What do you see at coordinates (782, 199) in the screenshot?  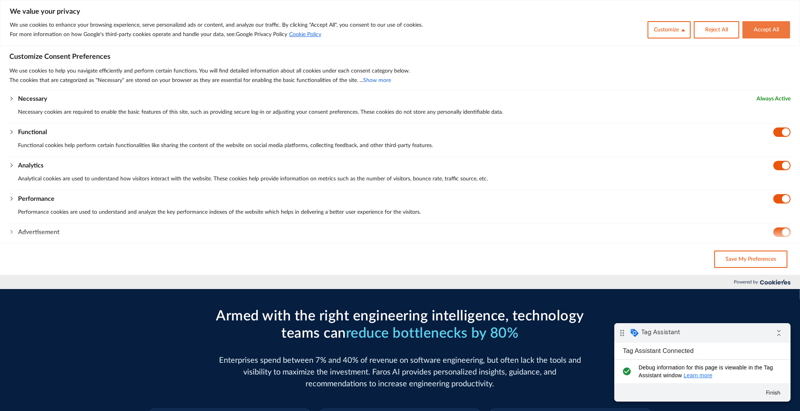 I see `input: Disable Performance` at bounding box center [782, 199].